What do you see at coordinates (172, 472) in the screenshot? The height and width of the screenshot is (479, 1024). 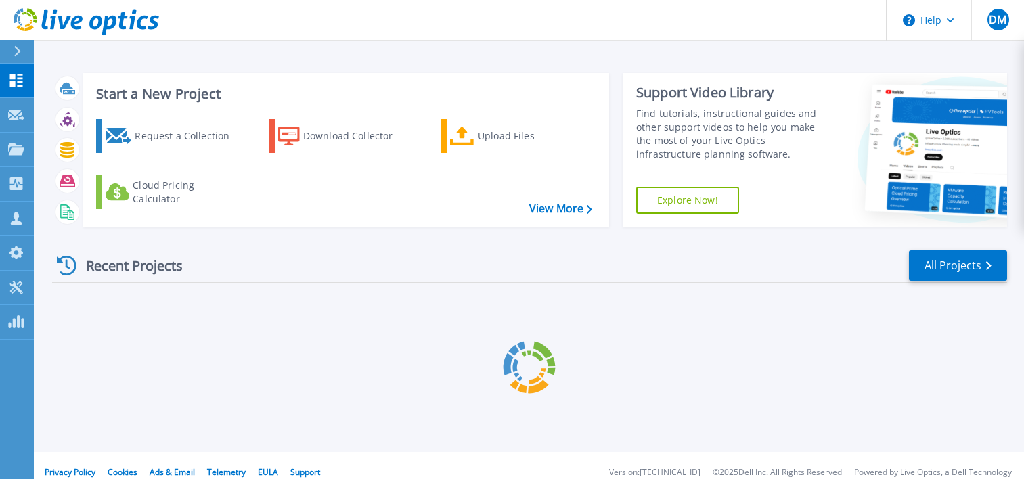 I see `a: Ads & Email` at bounding box center [172, 472].